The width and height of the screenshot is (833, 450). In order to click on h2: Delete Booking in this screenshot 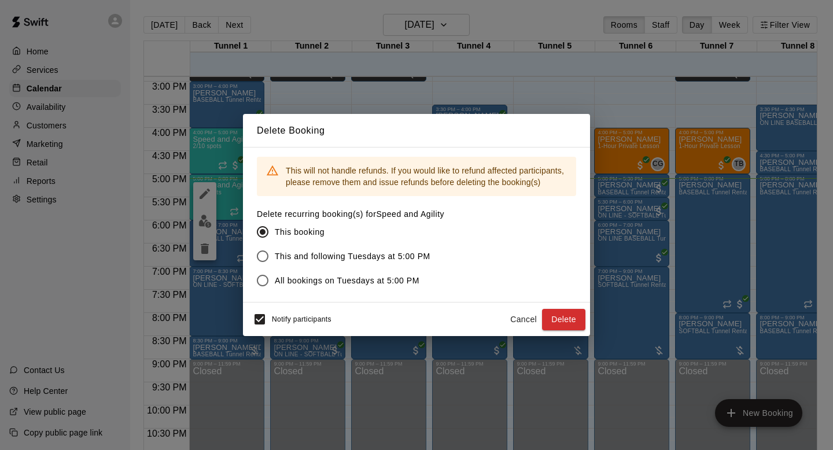, I will do `click(417, 131)`.